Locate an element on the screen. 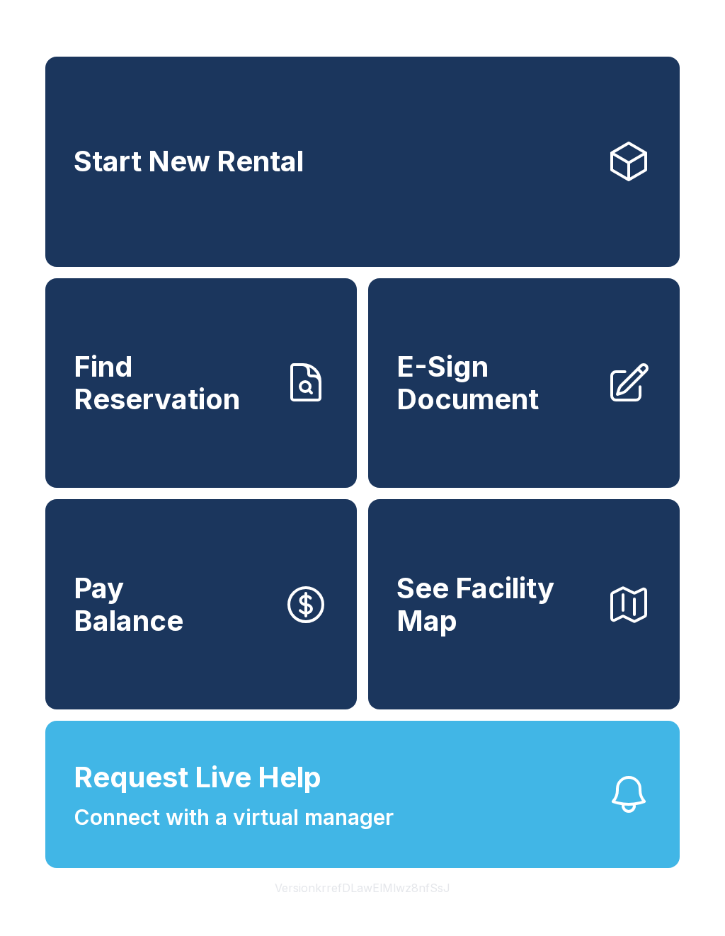 The image size is (725, 936). button: PayBalance is located at coordinates (201, 604).